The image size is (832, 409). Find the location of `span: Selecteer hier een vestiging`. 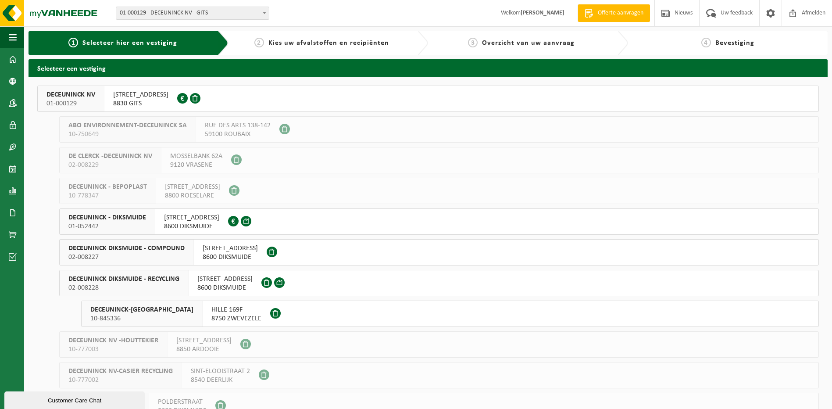

span: Selecteer hier een vestiging is located at coordinates (130, 43).